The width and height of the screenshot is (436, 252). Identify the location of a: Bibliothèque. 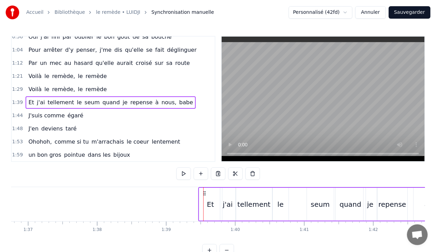
(70, 12).